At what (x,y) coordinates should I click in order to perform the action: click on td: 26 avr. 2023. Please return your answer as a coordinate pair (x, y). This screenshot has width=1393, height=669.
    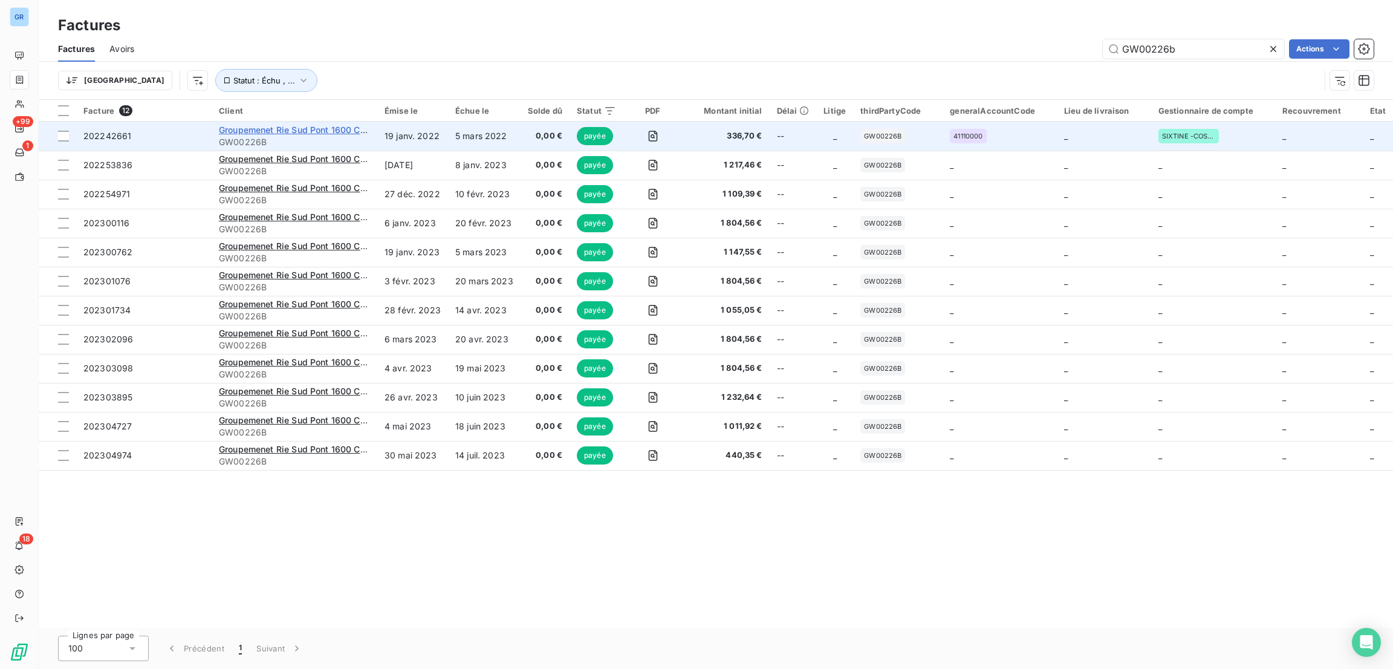
    Looking at the image, I should click on (412, 397).